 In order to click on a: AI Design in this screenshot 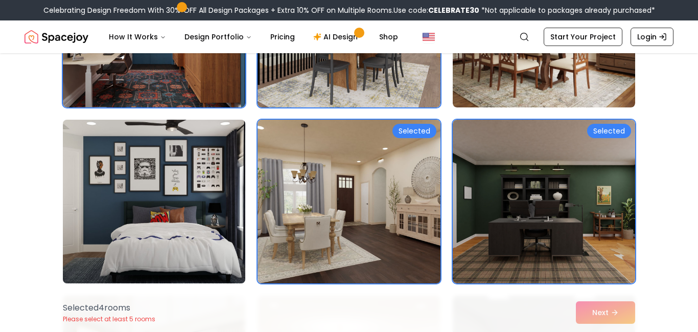, I will do `click(337, 37)`.